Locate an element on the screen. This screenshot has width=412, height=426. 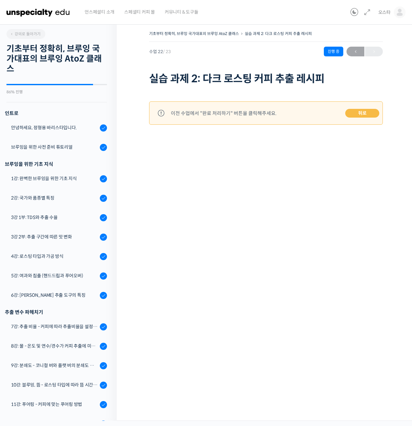
a: 뒤로 is located at coordinates (362, 113).